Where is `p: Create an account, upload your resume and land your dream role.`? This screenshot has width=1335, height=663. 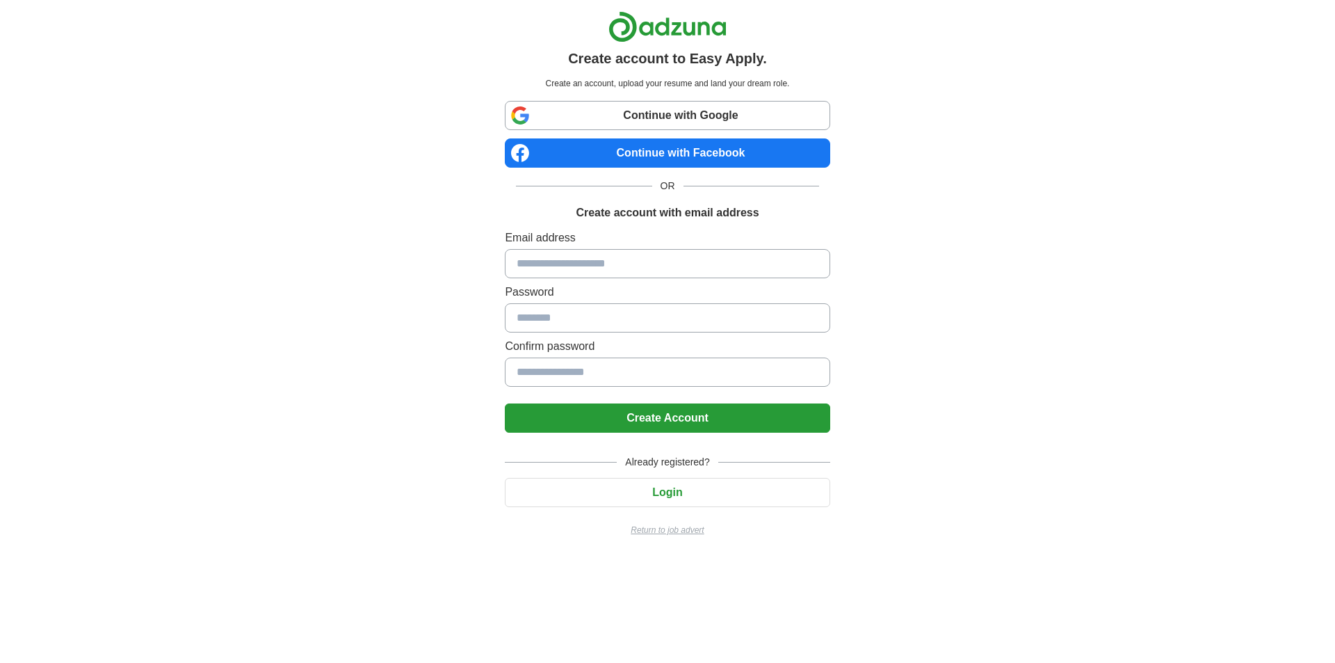 p: Create an account, upload your resume and land your dream role. is located at coordinates (667, 83).